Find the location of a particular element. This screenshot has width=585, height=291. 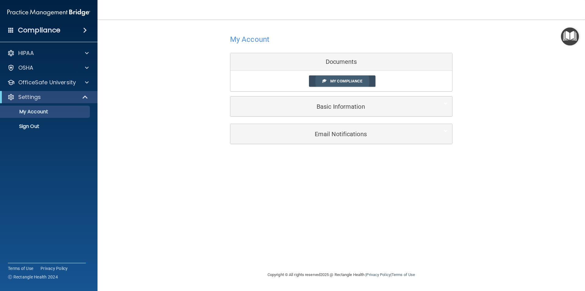

a: Email Notifications is located at coordinates (342, 134).